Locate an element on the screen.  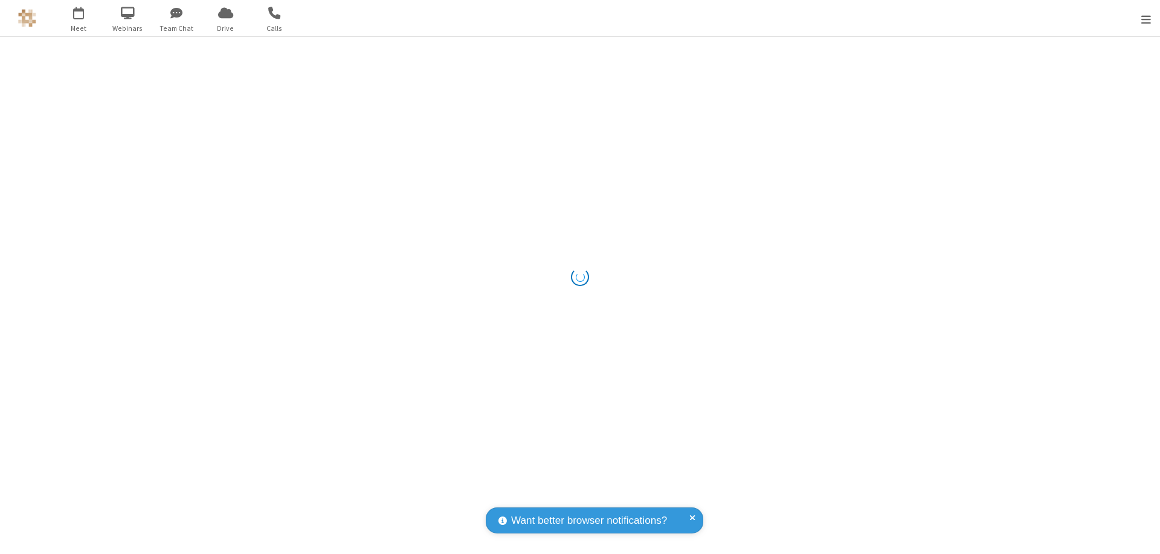
span: Webinars is located at coordinates (127, 28).